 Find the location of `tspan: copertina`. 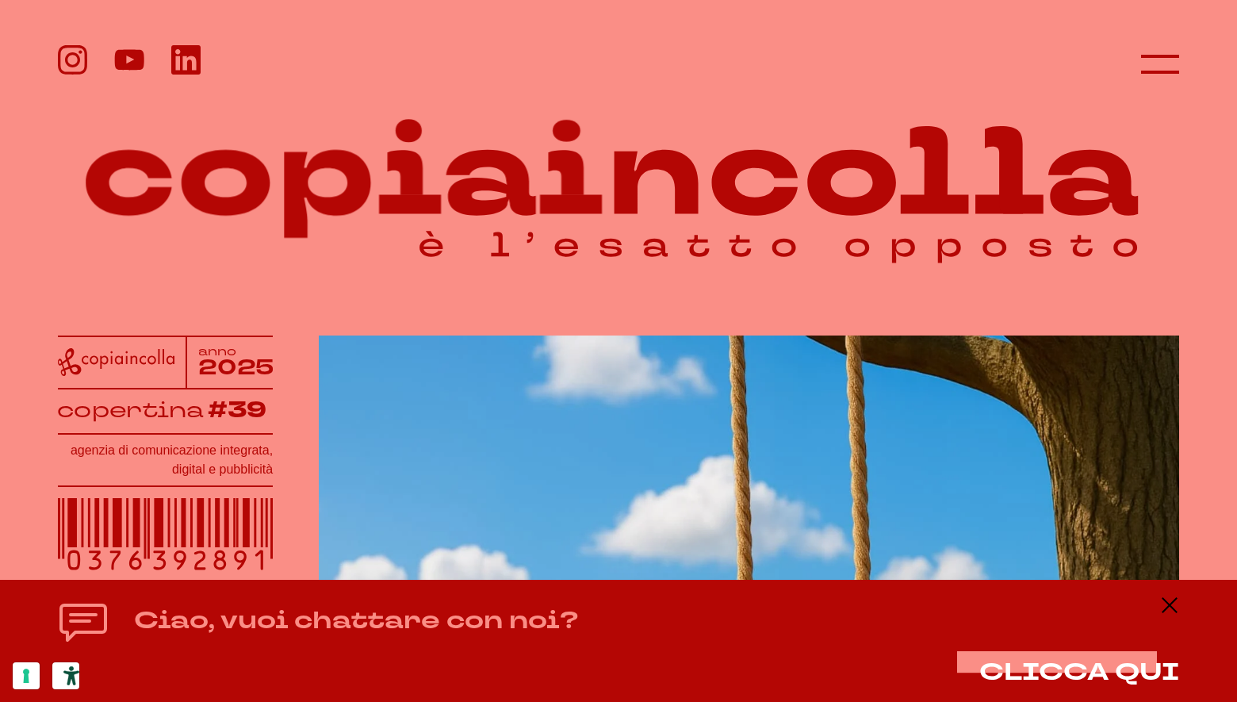

tspan: copertina is located at coordinates (132, 409).